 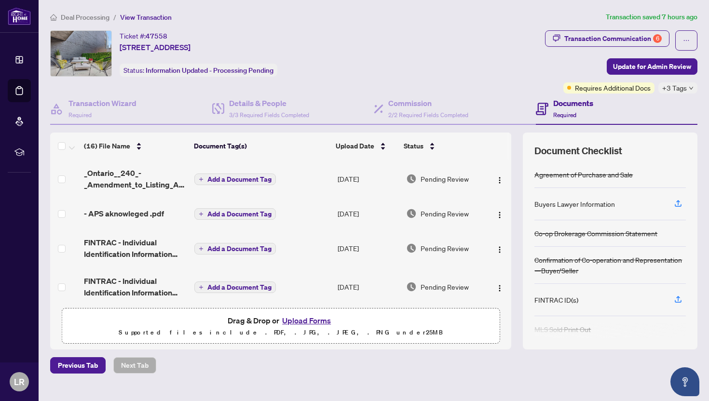 What do you see at coordinates (613, 39) in the screenshot?
I see `div: Transaction Communication` at bounding box center [613, 39].